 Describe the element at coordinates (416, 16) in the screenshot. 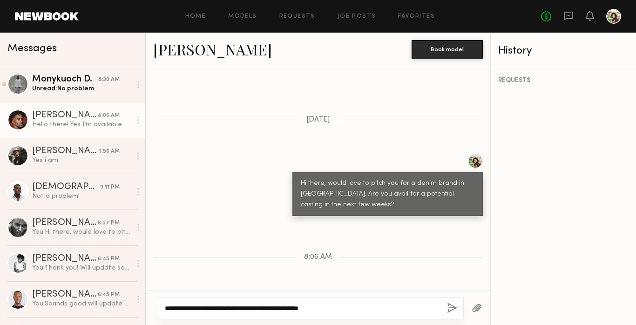

I see `a: Favorites` at that location.